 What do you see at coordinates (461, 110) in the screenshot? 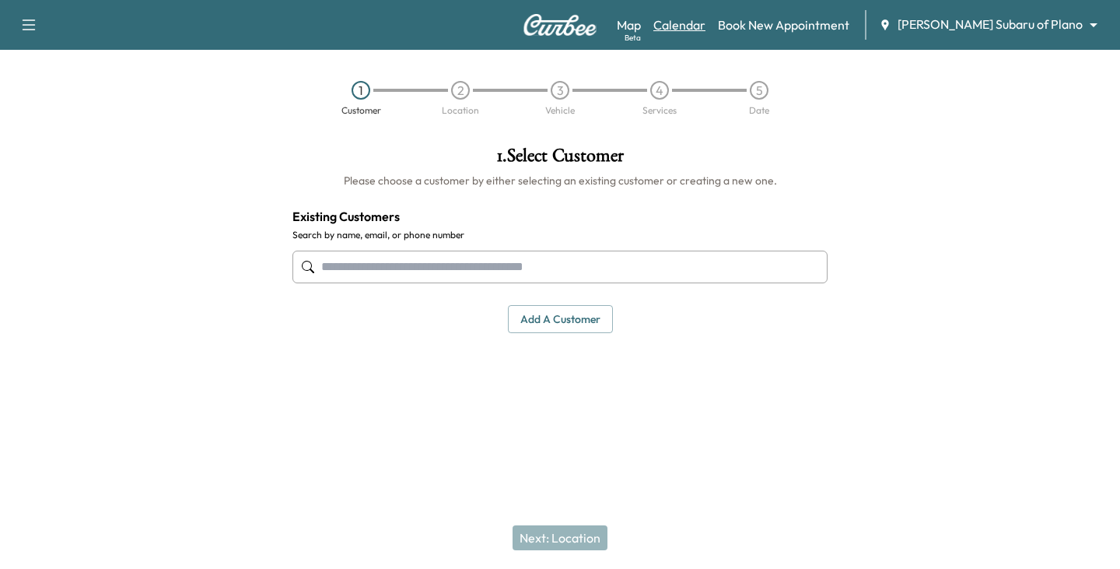
I see `div: Location` at bounding box center [461, 110].